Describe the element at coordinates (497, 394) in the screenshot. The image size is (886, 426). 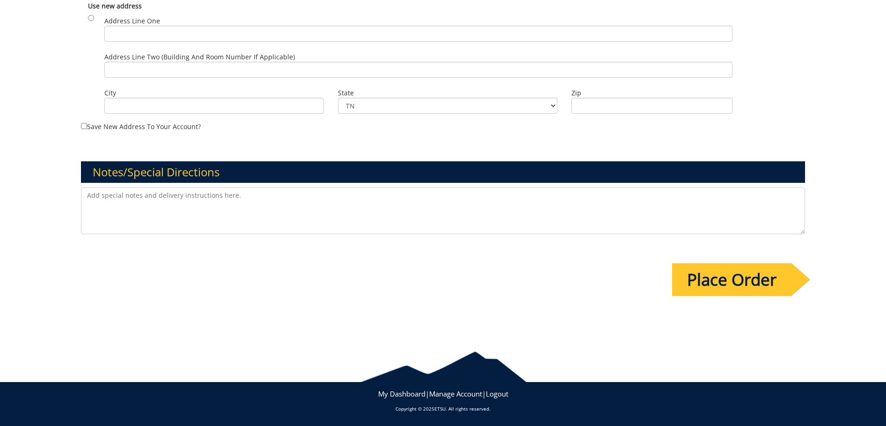
I see `a: Logout` at that location.